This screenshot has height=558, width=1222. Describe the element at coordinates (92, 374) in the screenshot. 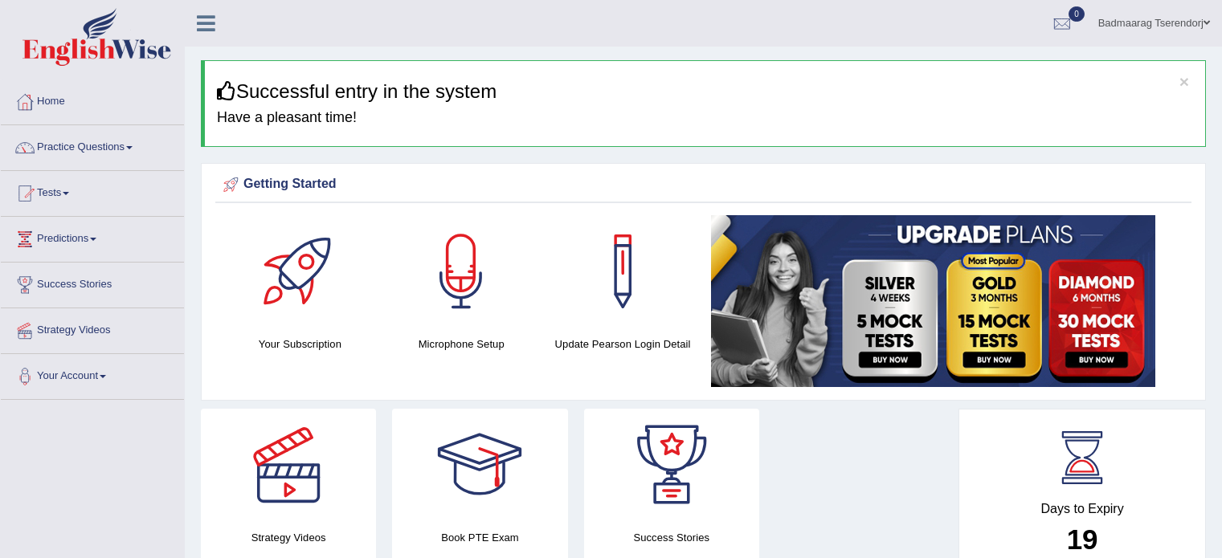

I see `a: Your Account` at that location.